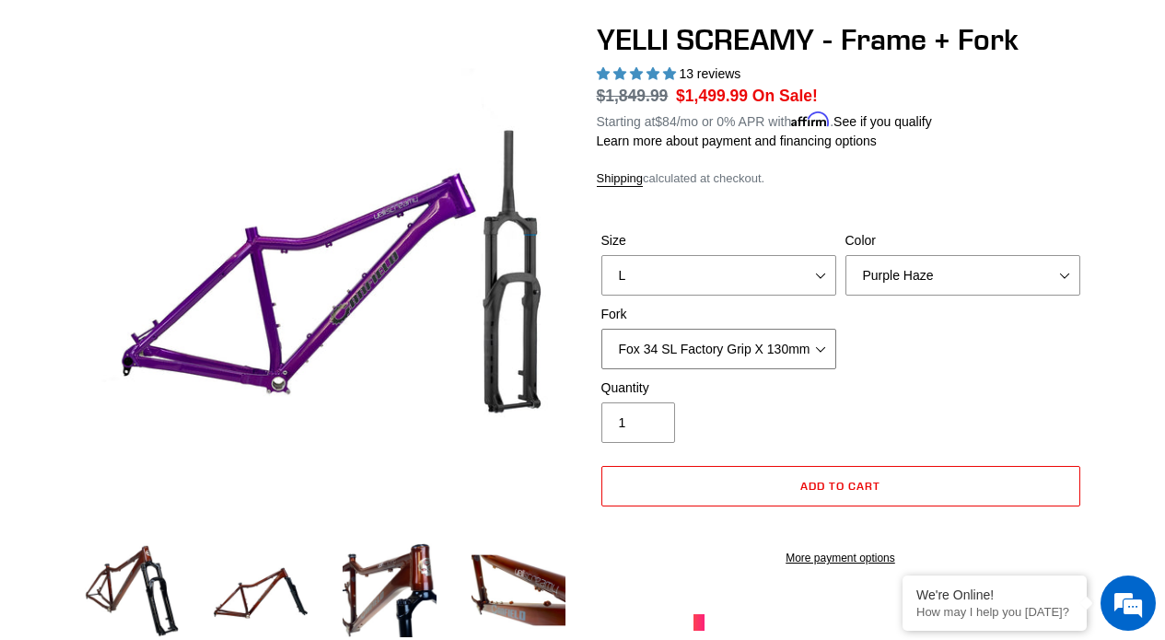  Describe the element at coordinates (180, 292) in the screenshot. I see `span: We're online!` at that location.